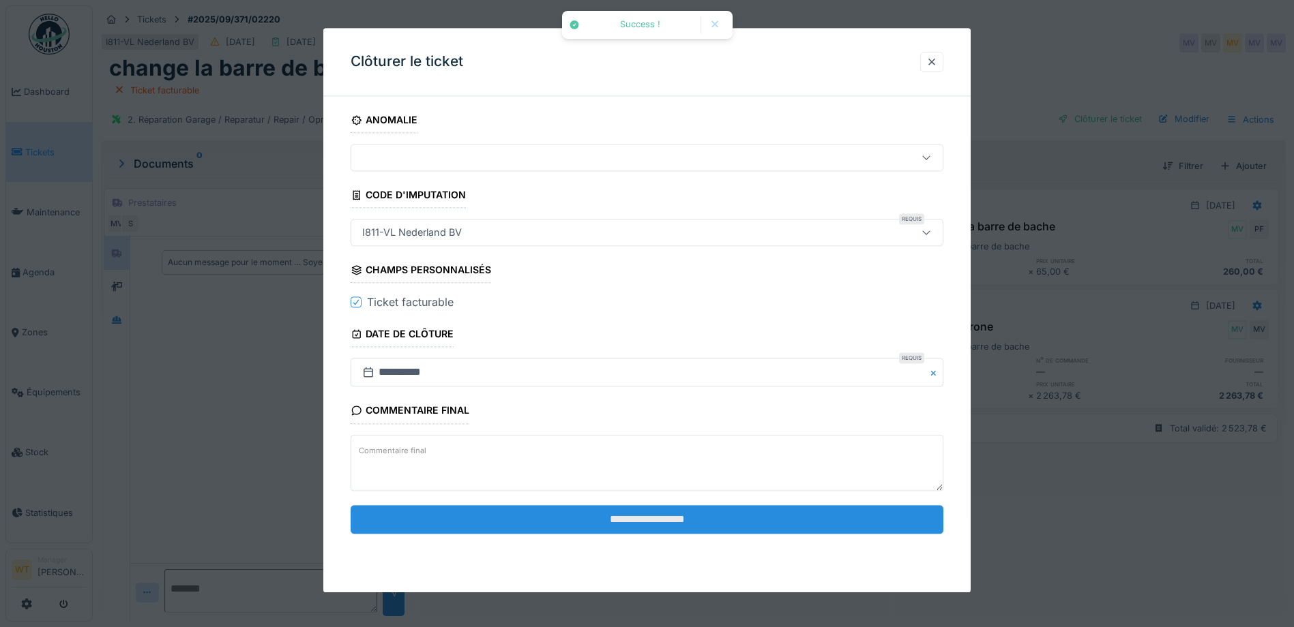  I want to click on div: Champs personnalisés, so click(421, 272).